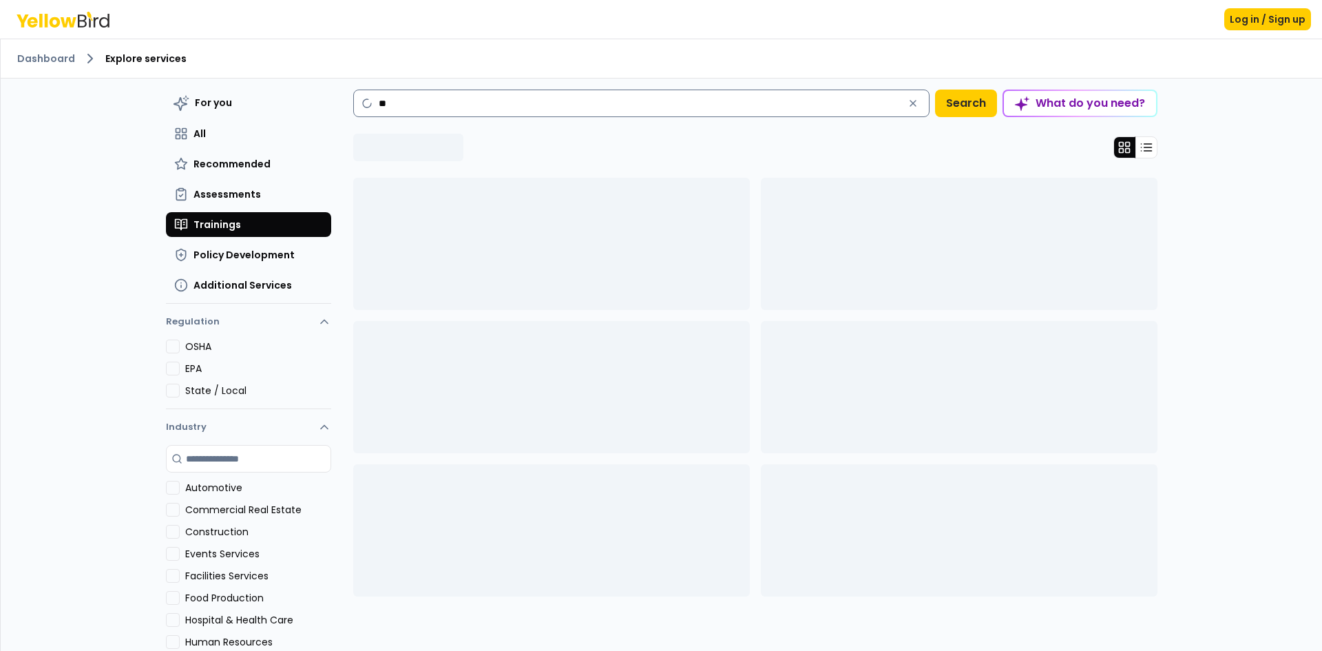  I want to click on button: Assessments, so click(249, 194).